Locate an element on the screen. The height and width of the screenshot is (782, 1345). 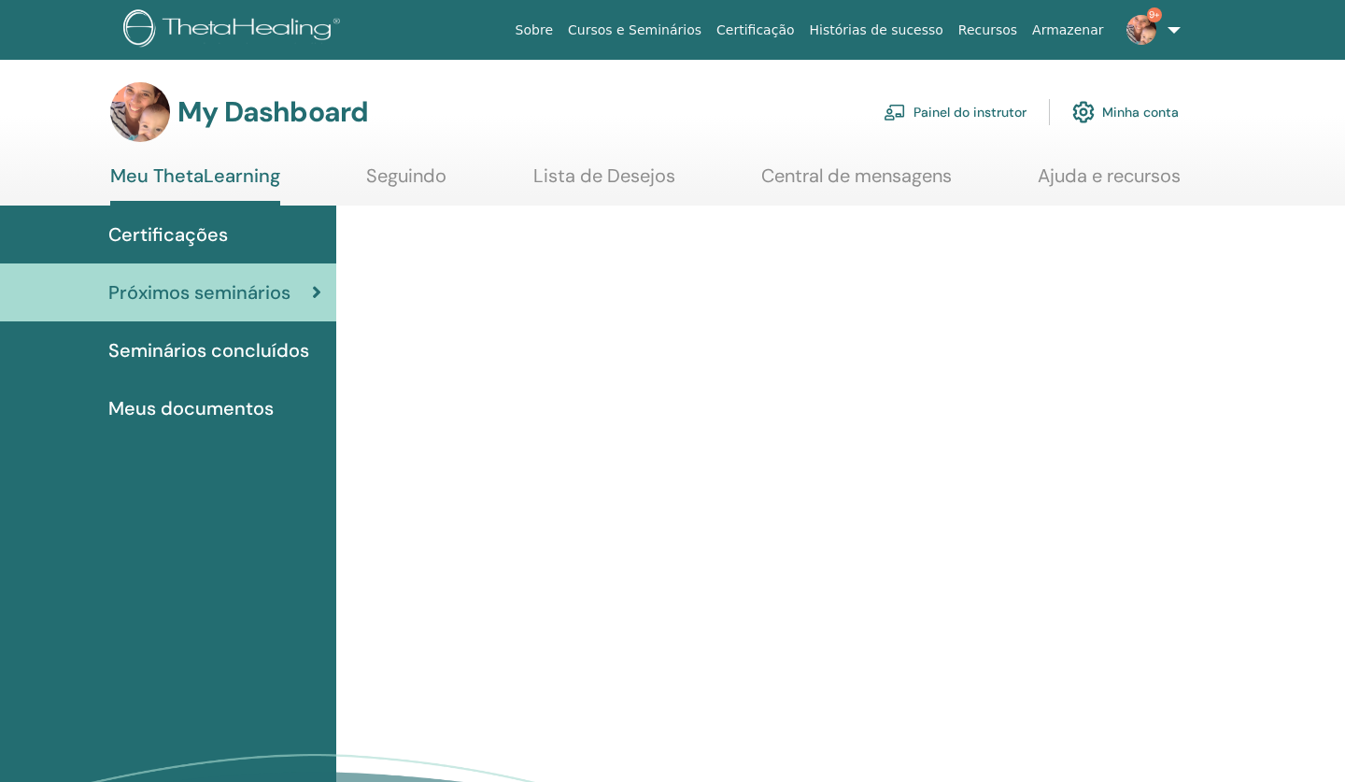
a: Seguindo is located at coordinates (406, 182).